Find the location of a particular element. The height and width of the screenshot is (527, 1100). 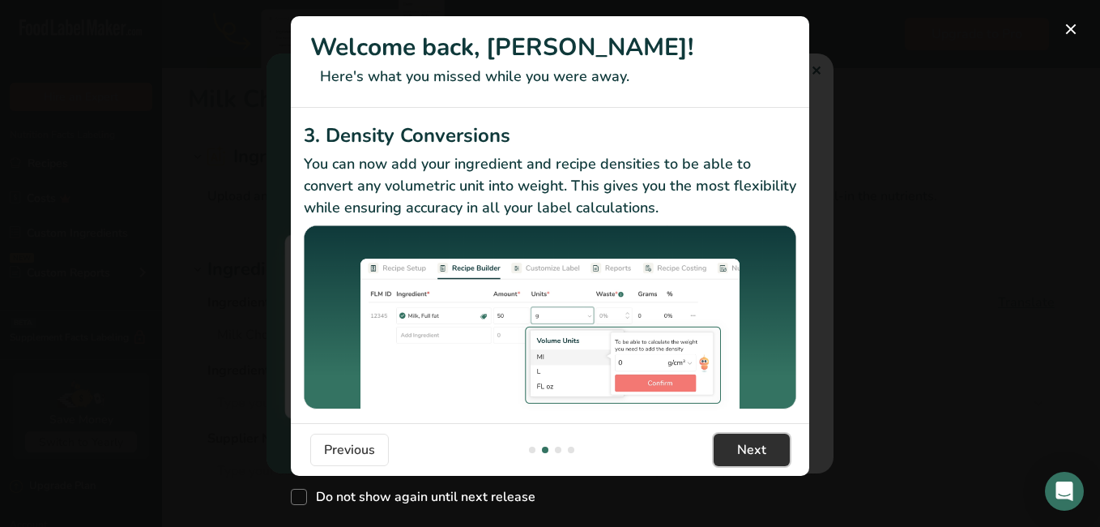

span: Previous is located at coordinates (349, 450).